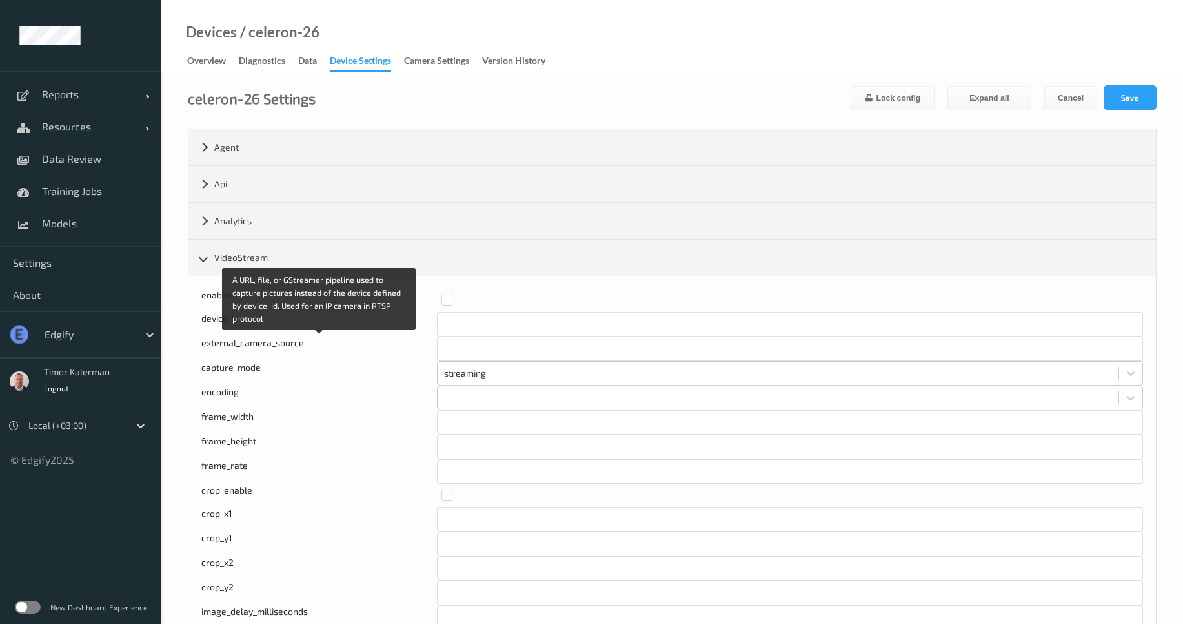 This screenshot has width=1183, height=624. Describe the element at coordinates (262, 62) in the screenshot. I see `div: Diagnostics` at that location.